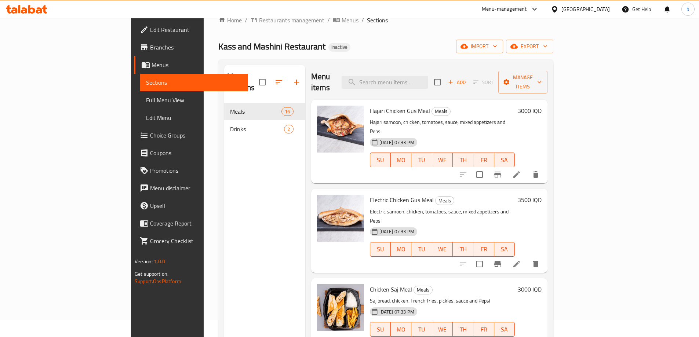 The height and width of the screenshot is (337, 699). Describe the element at coordinates (292, 20) in the screenshot. I see `span: Restaurants management` at that location.